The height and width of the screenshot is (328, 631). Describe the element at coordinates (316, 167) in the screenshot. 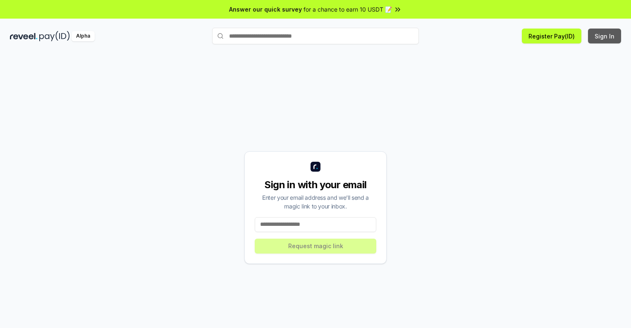

I see `img: logo_small` at that location.